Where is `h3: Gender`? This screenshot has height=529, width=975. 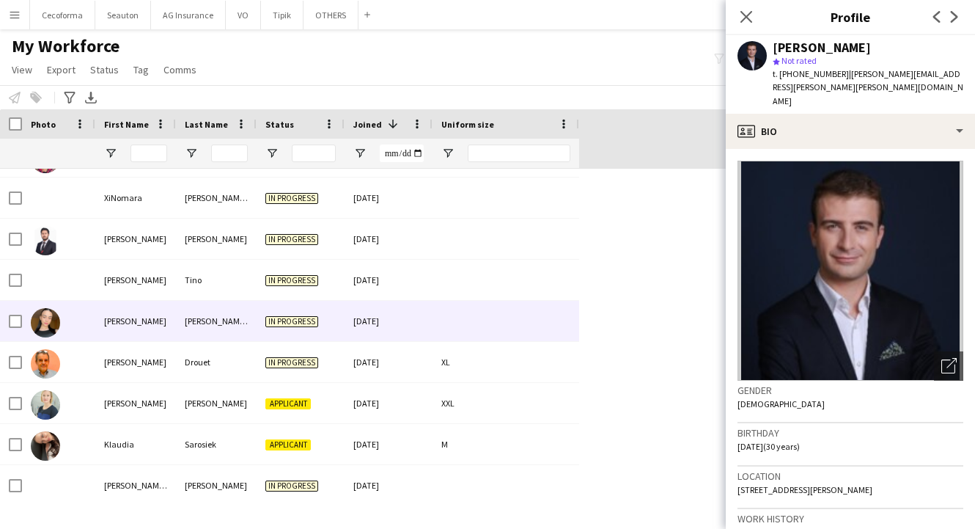
h3: Gender is located at coordinates (851, 390).